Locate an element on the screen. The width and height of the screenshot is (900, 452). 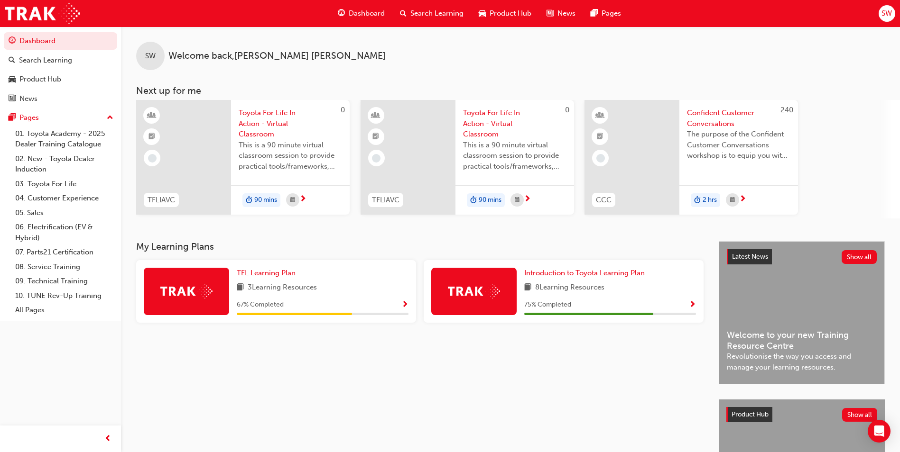
span: news-icon is located at coordinates (12, 99).